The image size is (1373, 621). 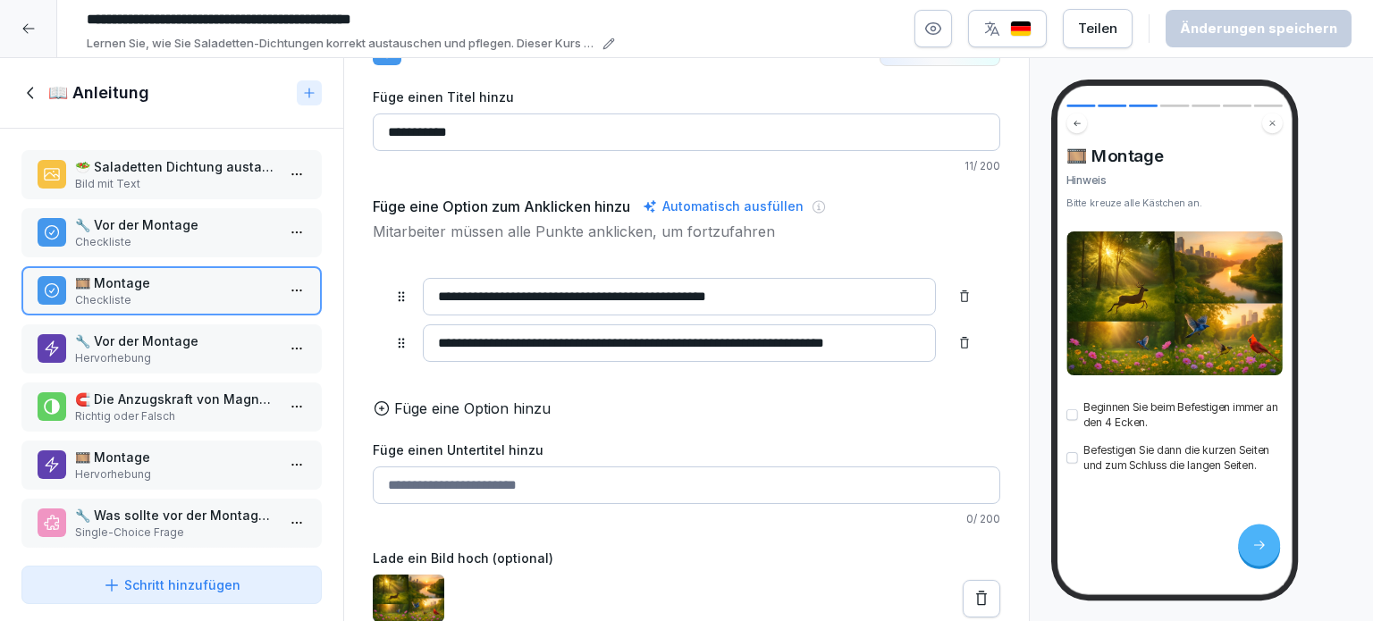 I want to click on div: 🎞️ MontageHervorhebung, so click(x=172, y=465).